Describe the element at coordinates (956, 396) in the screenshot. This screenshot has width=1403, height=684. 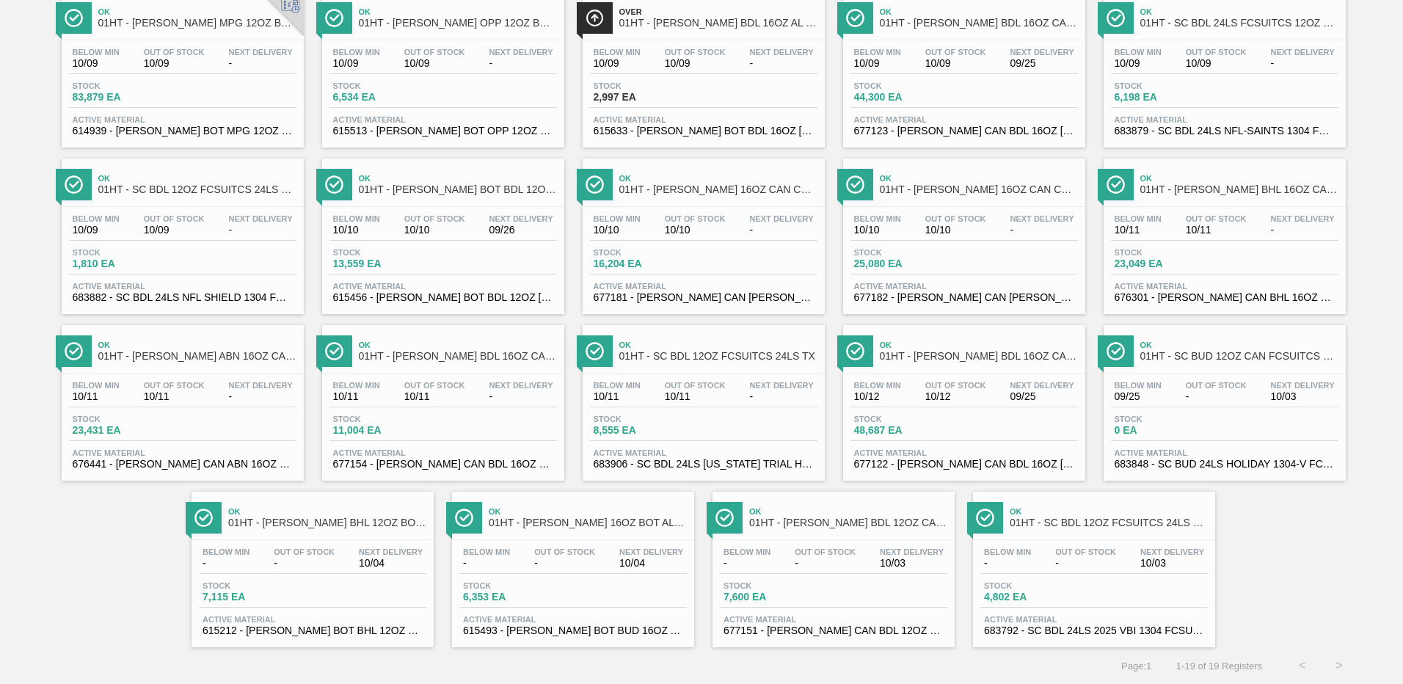
I see `span: 10/12` at that location.